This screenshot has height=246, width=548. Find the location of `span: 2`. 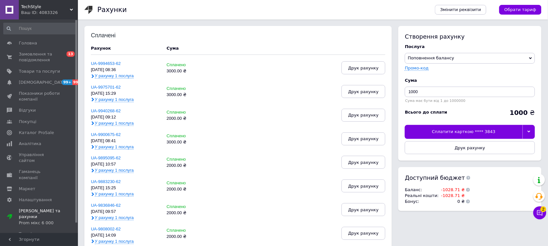

span: 2 is located at coordinates (544, 209).